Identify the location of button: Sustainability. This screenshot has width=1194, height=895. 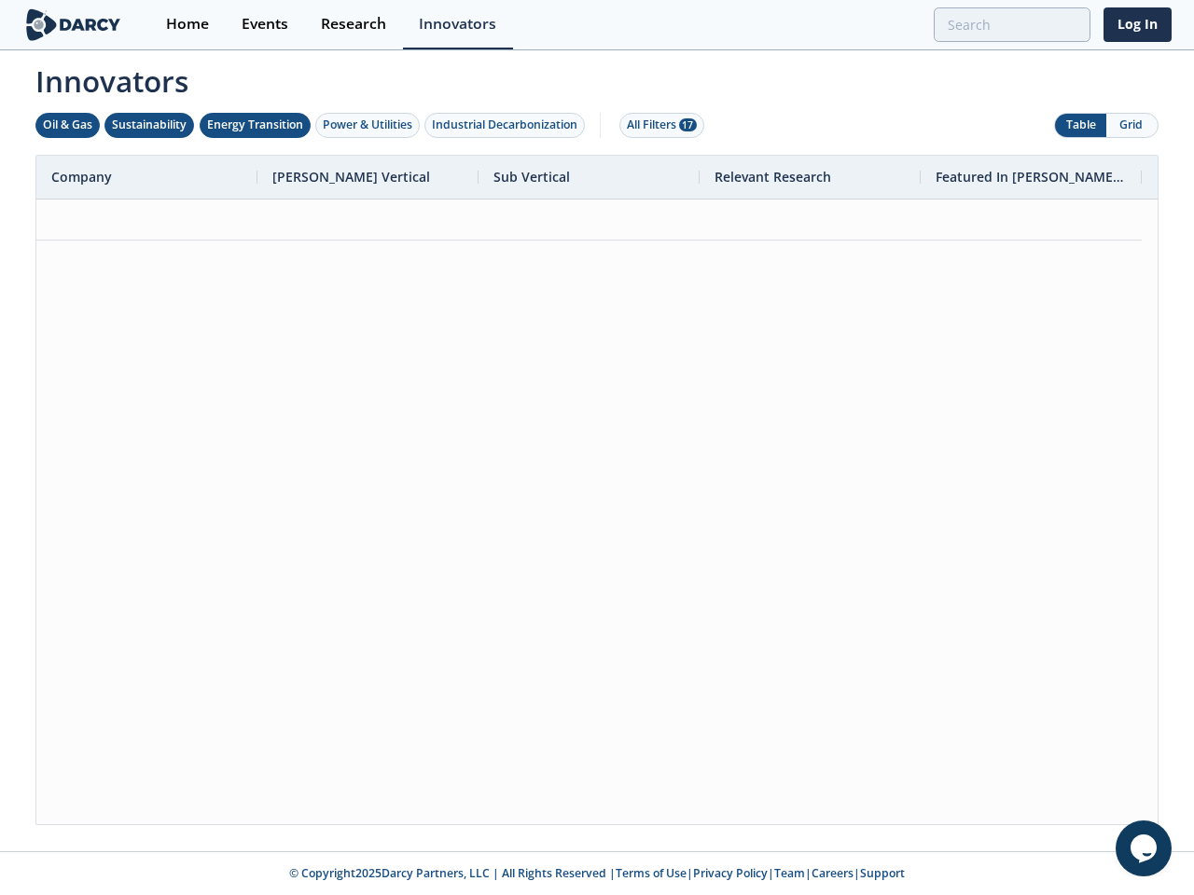
(149, 125).